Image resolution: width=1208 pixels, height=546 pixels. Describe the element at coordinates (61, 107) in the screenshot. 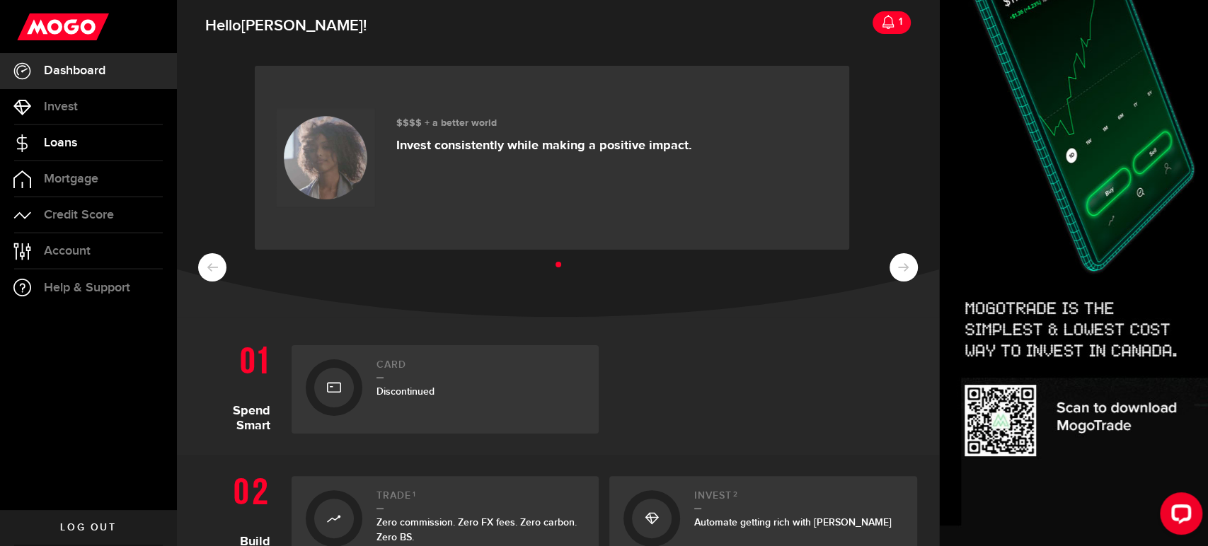

I see `span: Invest` at that location.